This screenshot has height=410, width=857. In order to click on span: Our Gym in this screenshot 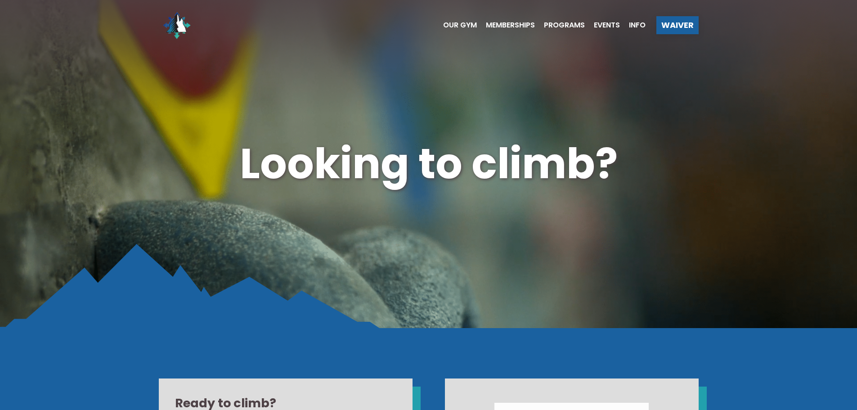, I will do `click(460, 25)`.